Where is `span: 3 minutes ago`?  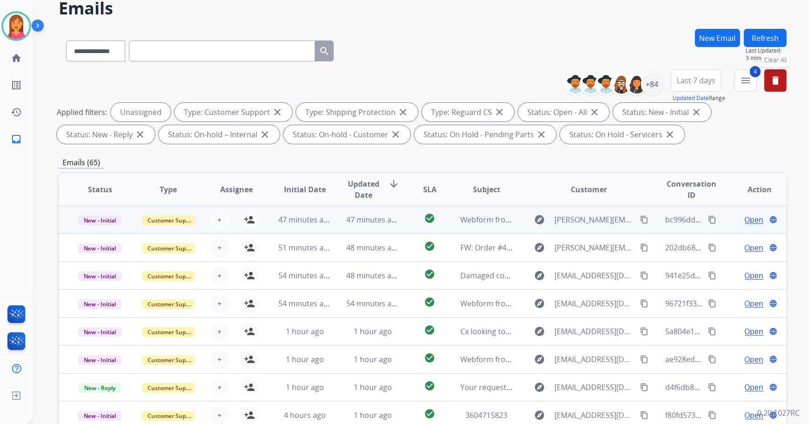 span: 3 minutes ago is located at coordinates (766, 58).